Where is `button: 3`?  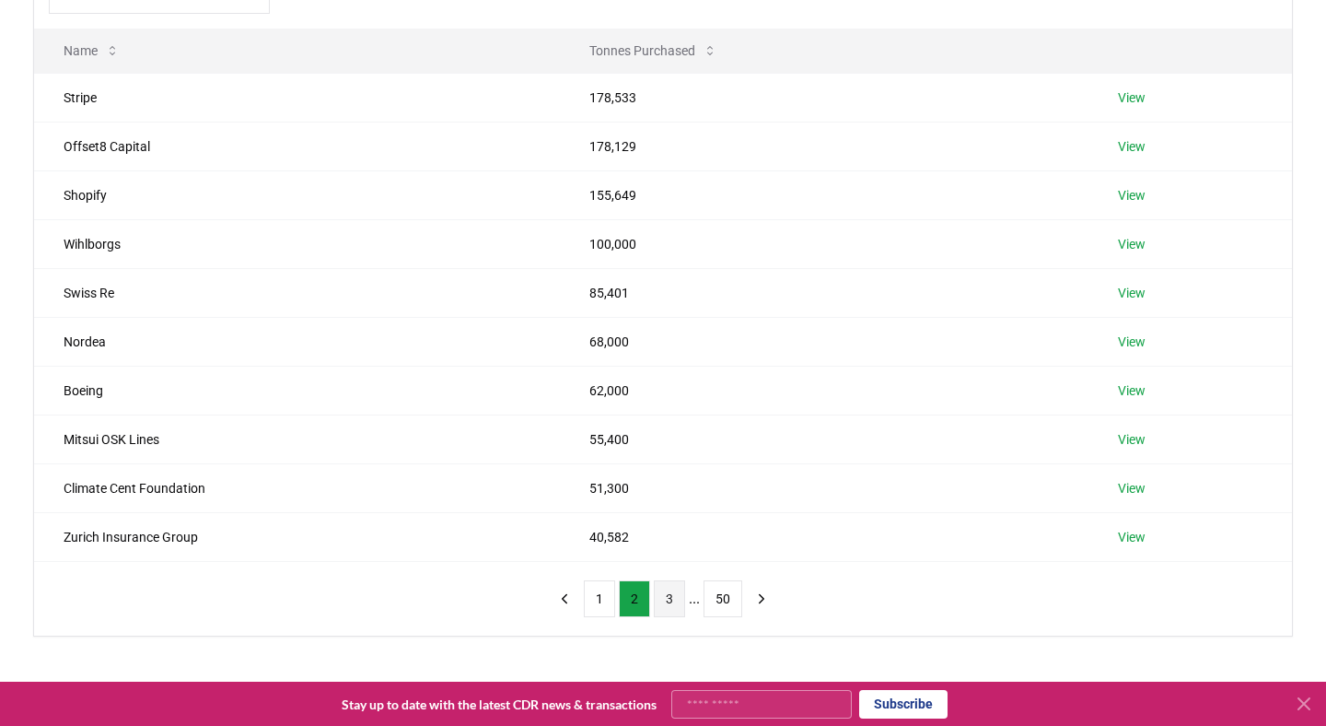 button: 3 is located at coordinates (670, 599).